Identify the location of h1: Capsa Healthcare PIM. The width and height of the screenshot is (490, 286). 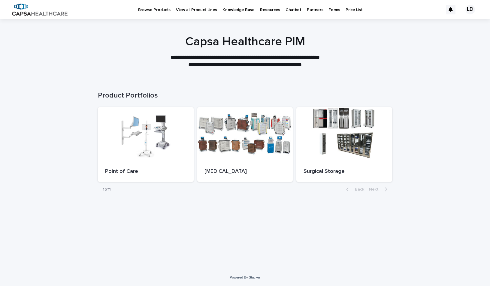
(245, 42).